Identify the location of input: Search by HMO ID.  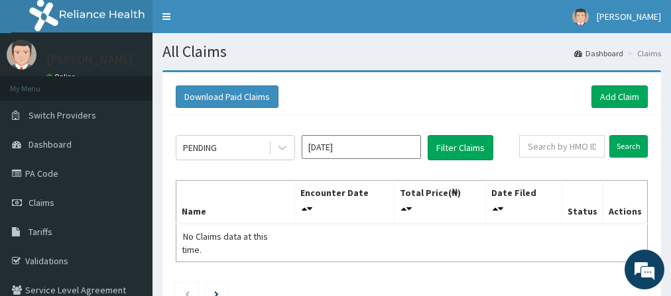
(561, 146).